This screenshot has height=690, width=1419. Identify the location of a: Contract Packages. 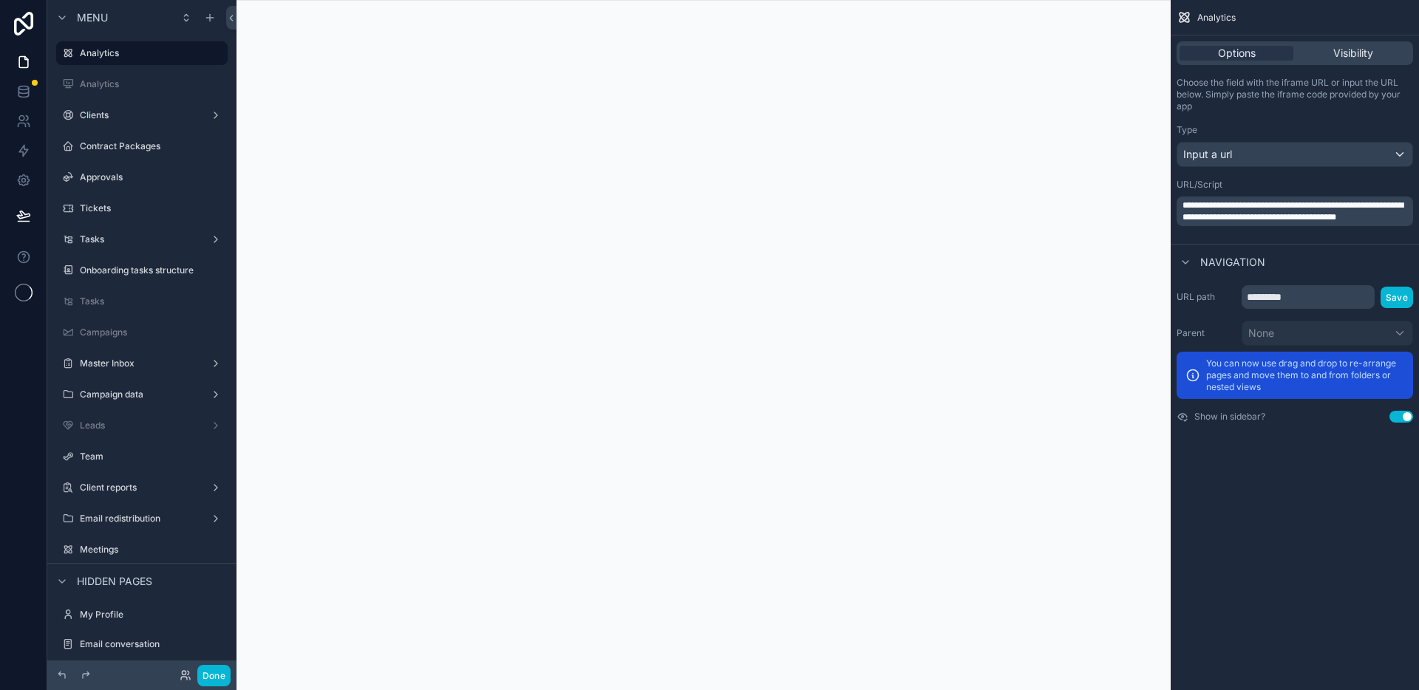
(142, 146).